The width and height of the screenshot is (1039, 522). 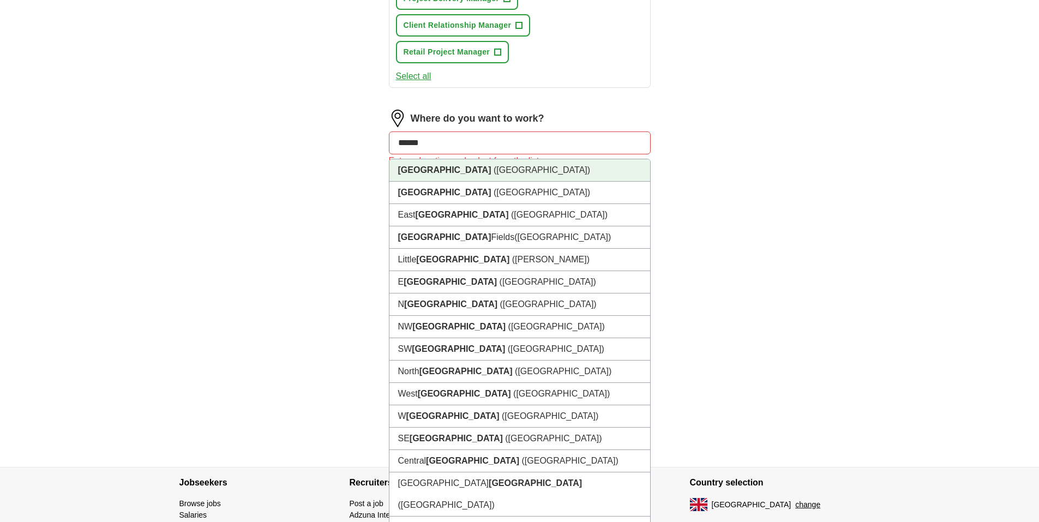 I want to click on span: Retail Project Manager, so click(x=447, y=52).